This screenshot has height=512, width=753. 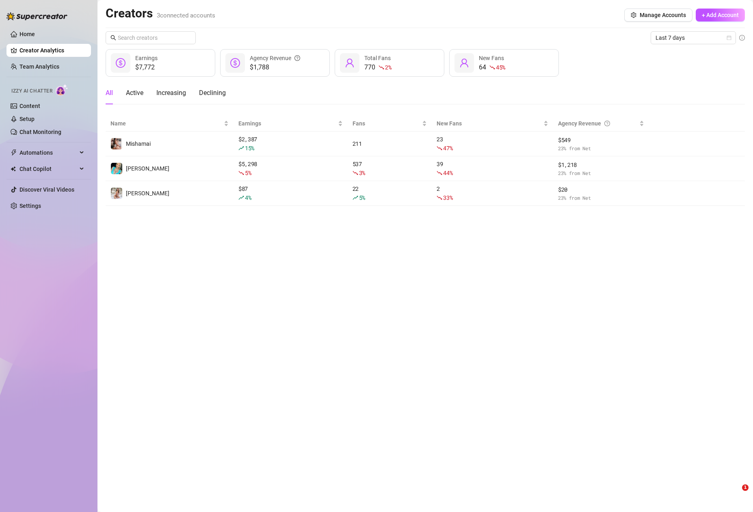 I want to click on button: + Add Account, so click(x=720, y=15).